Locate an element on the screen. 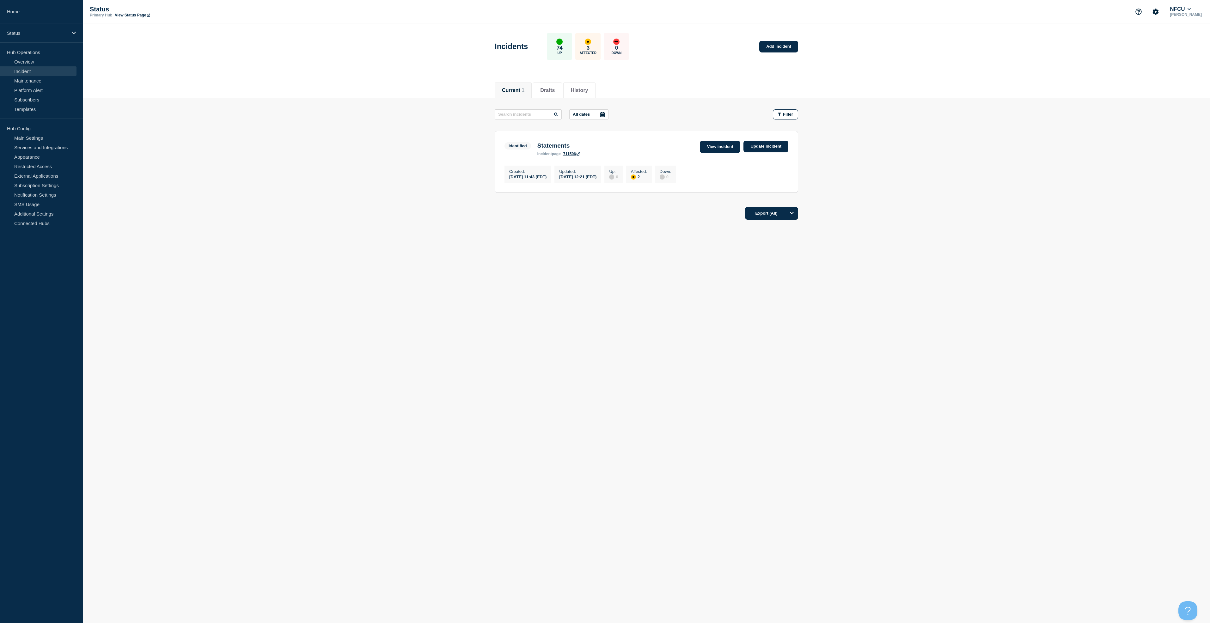 This screenshot has width=1210, height=623. a: Update incident is located at coordinates (766, 146).